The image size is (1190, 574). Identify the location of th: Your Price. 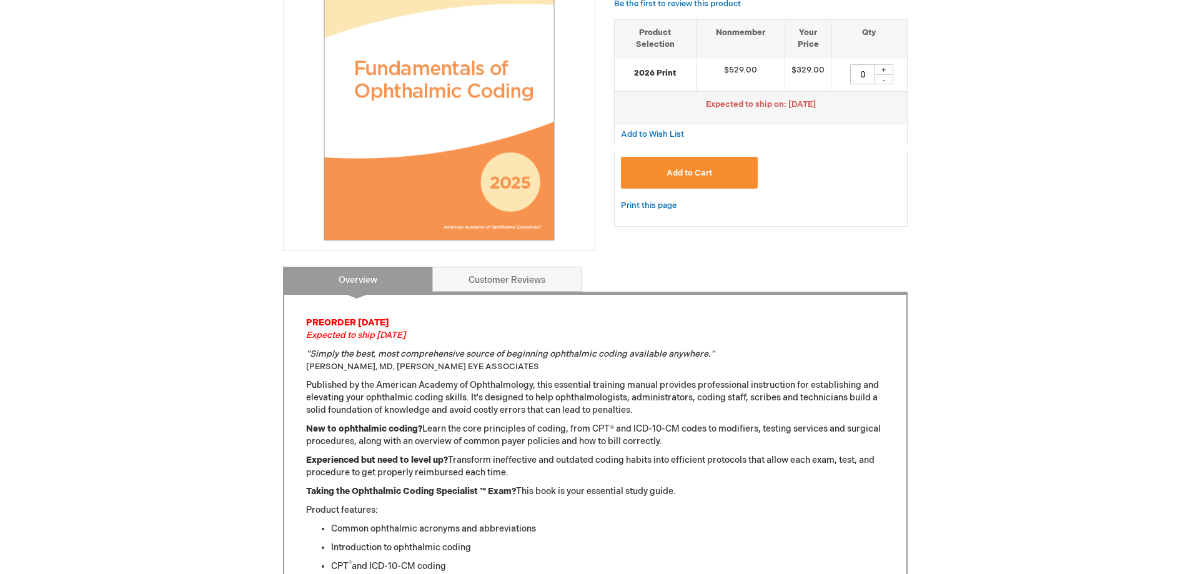
(809, 38).